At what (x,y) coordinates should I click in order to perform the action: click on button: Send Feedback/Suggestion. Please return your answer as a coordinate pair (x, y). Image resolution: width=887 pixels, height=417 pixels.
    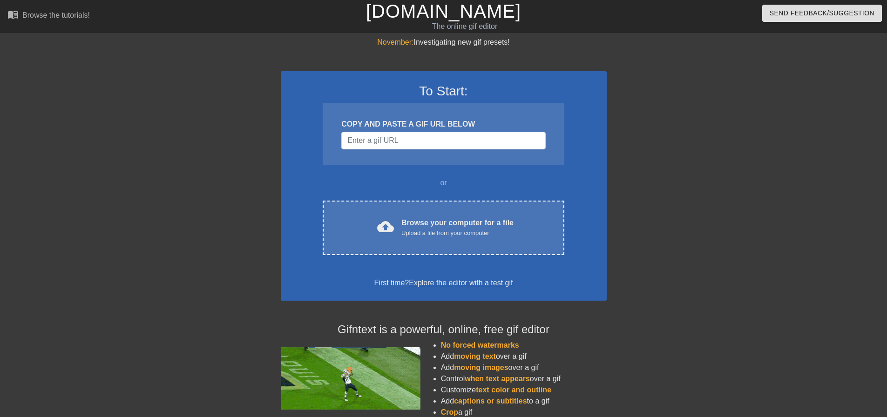
    Looking at the image, I should click on (822, 13).